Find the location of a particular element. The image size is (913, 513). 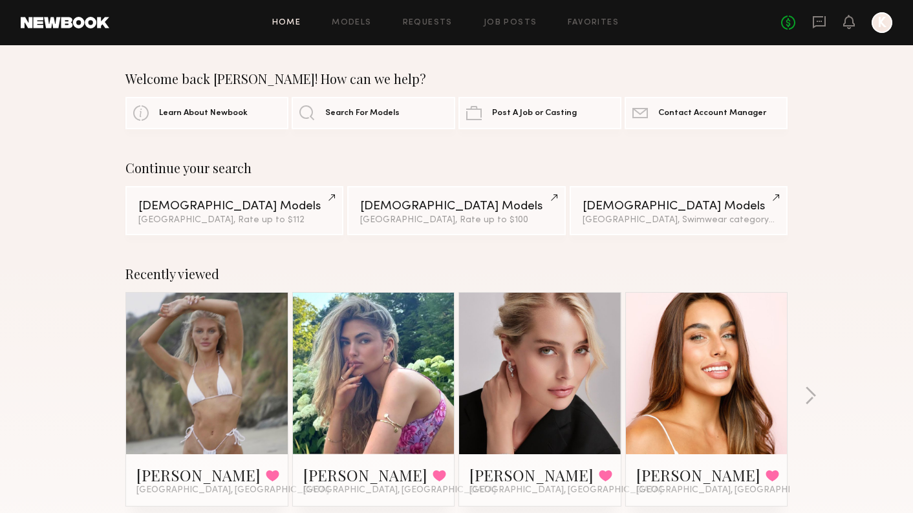

a: Favorites is located at coordinates (593, 23).